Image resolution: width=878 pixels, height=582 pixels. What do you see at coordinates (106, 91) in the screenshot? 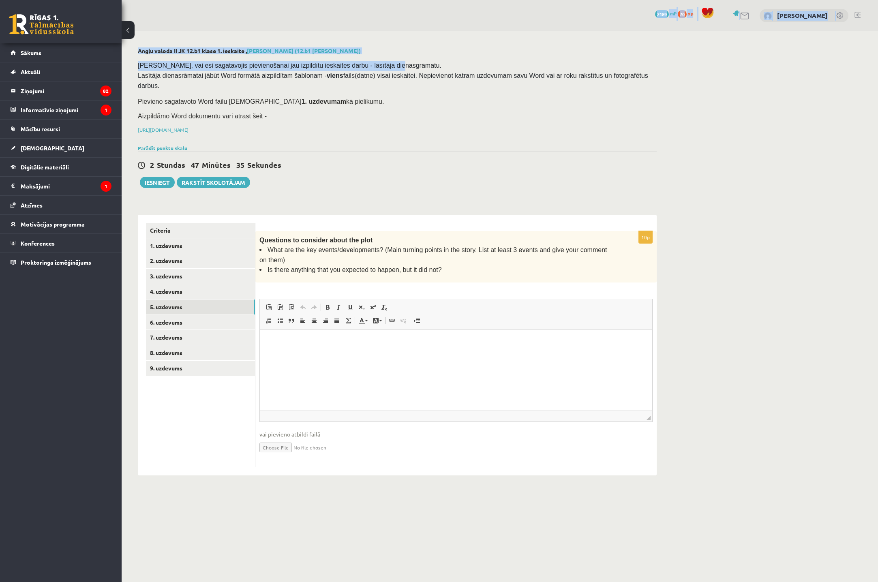
I see `i: 82` at bounding box center [106, 91].